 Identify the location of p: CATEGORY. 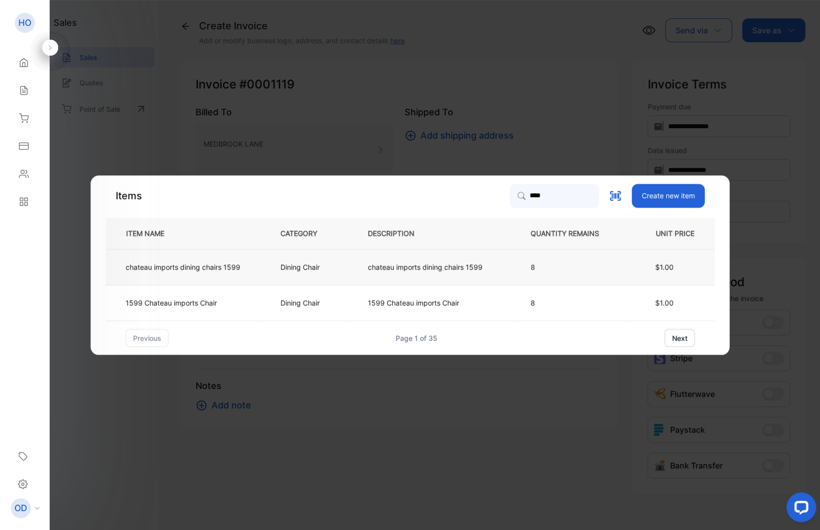
(307, 233).